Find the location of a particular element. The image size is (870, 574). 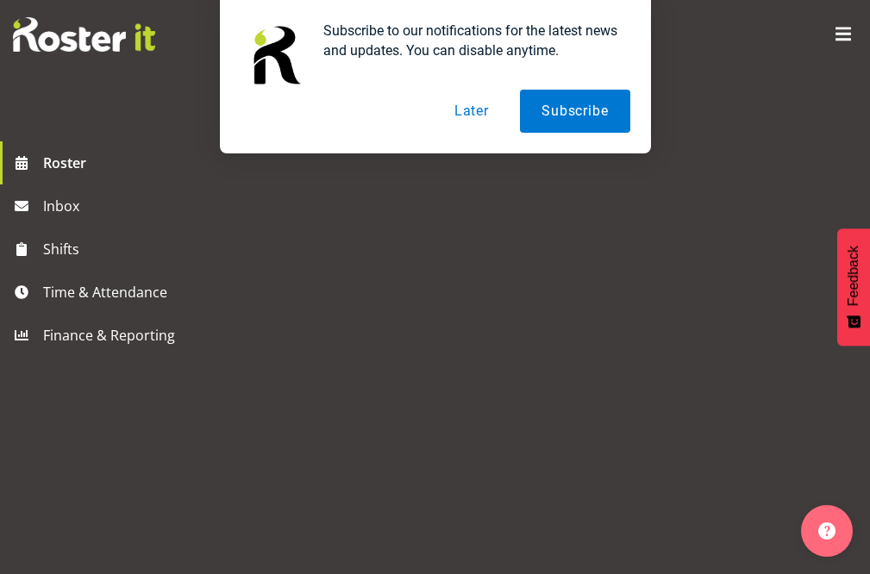

span: Time & Attendance is located at coordinates (439, 292).